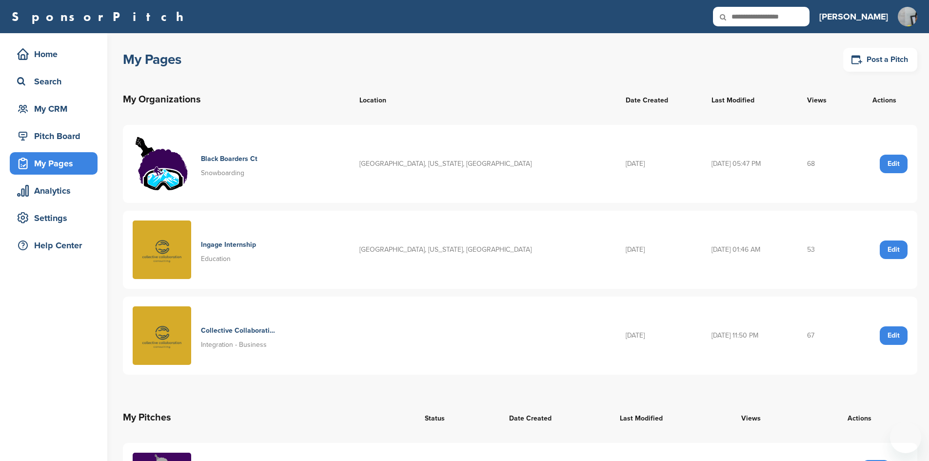 The image size is (929, 461). What do you see at coordinates (234, 344) in the screenshot?
I see `span: Integration - Business` at bounding box center [234, 344].